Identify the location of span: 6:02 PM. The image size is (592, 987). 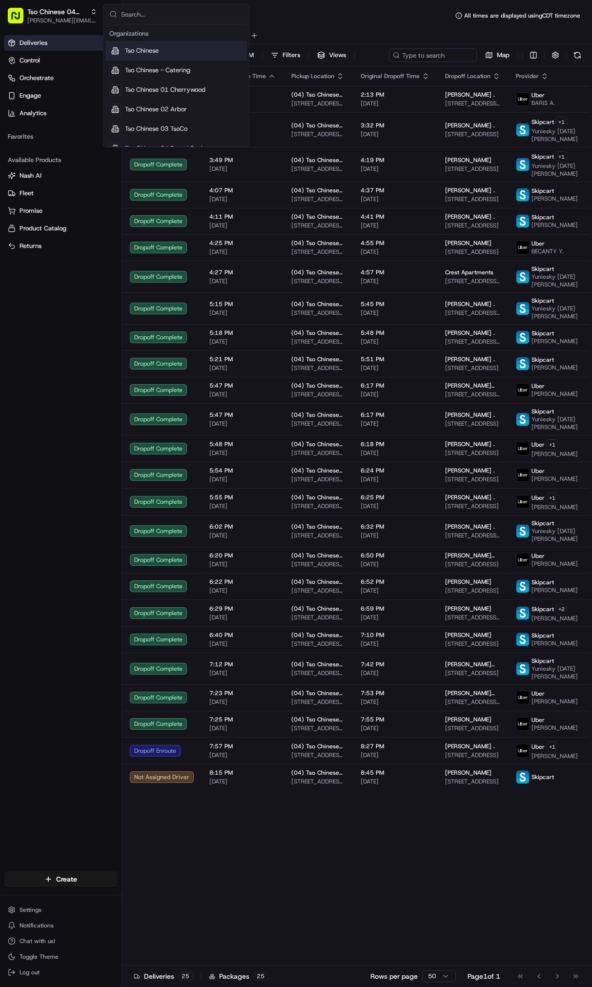
(243, 527).